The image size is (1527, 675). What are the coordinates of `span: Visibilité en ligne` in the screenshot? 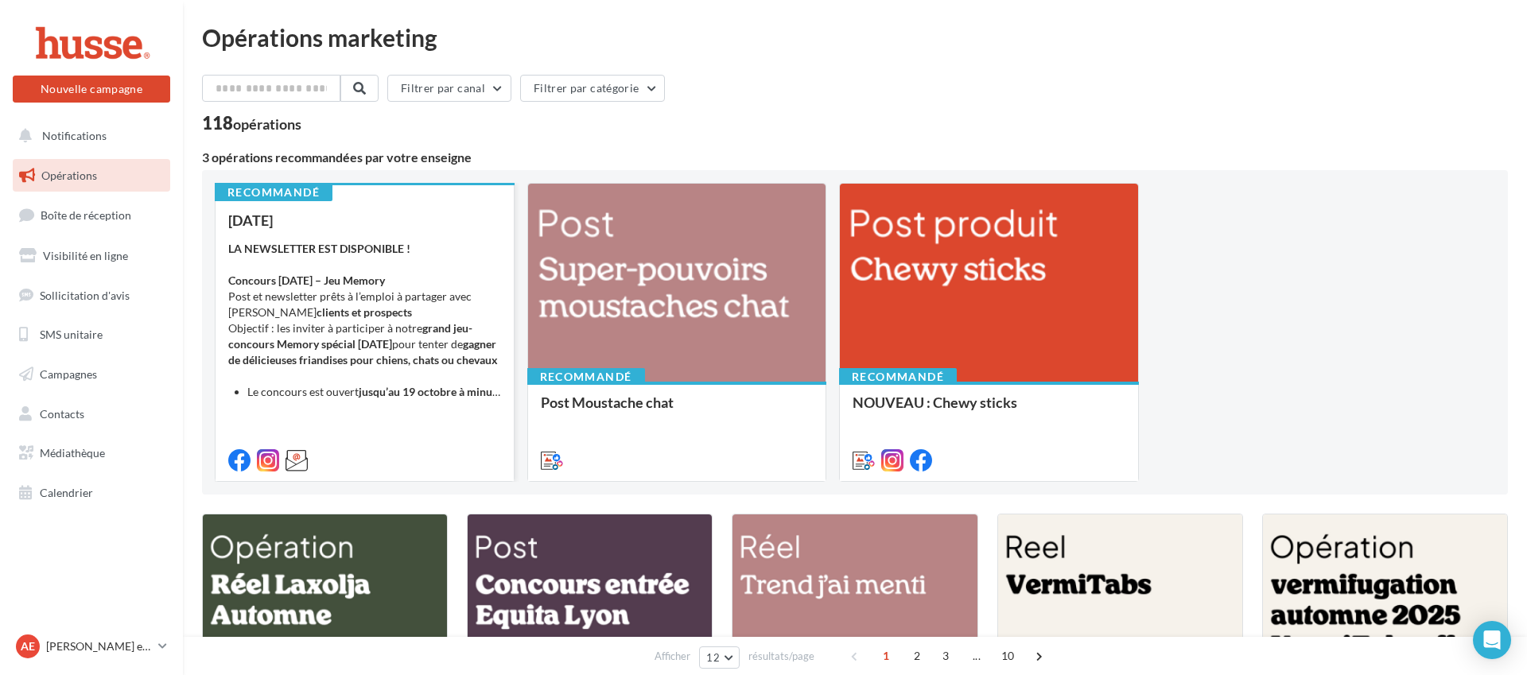 It's located at (85, 255).